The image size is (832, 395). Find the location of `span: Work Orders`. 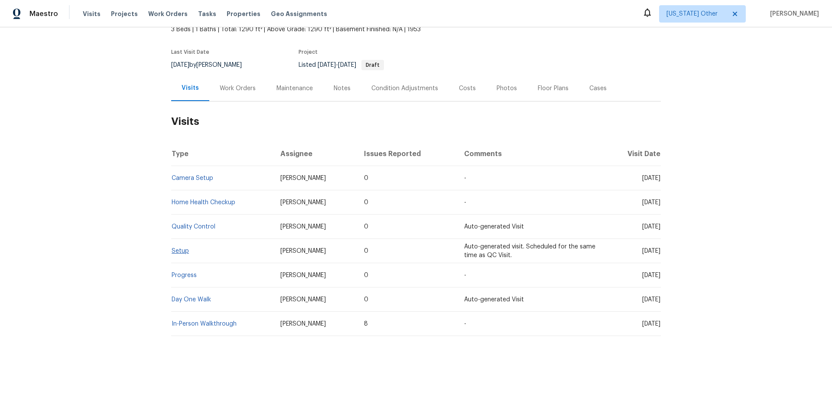

span: Work Orders is located at coordinates (168, 14).